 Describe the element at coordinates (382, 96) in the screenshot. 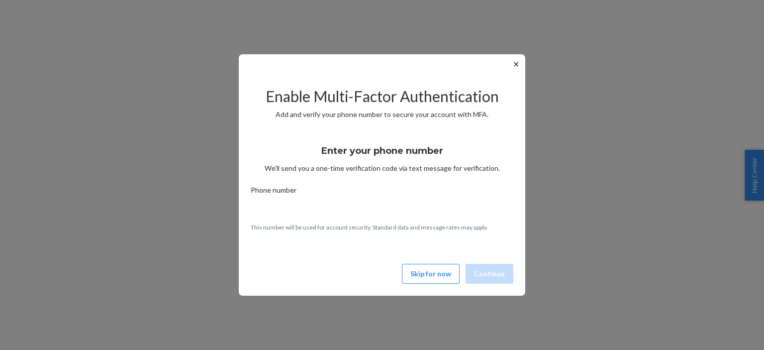

I see `h2: Enable Multi-Factor Authentication` at that location.